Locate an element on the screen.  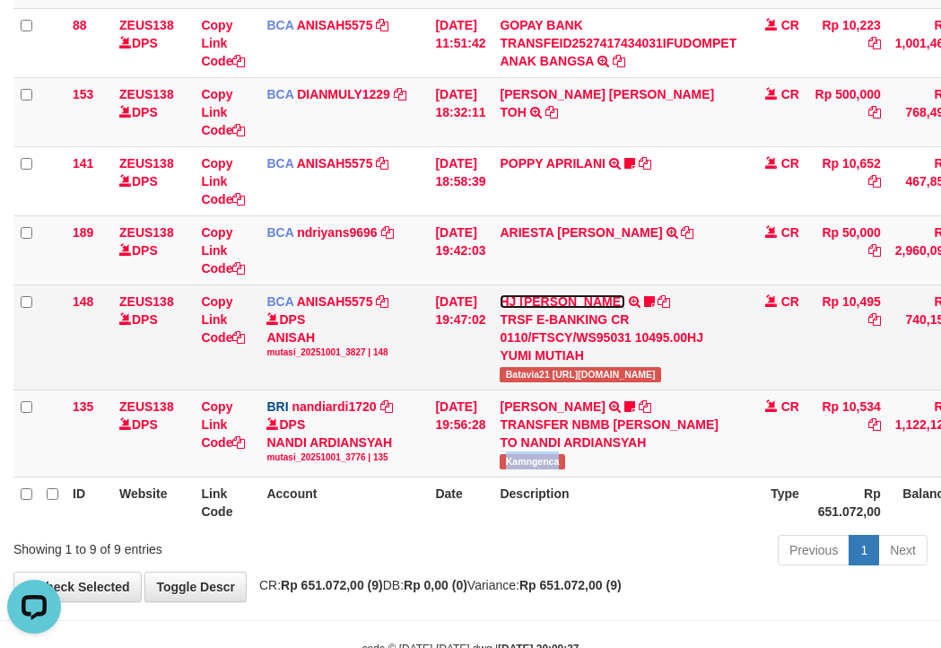
a: Copy nandiardi1720 to clipboard is located at coordinates (387, 406).